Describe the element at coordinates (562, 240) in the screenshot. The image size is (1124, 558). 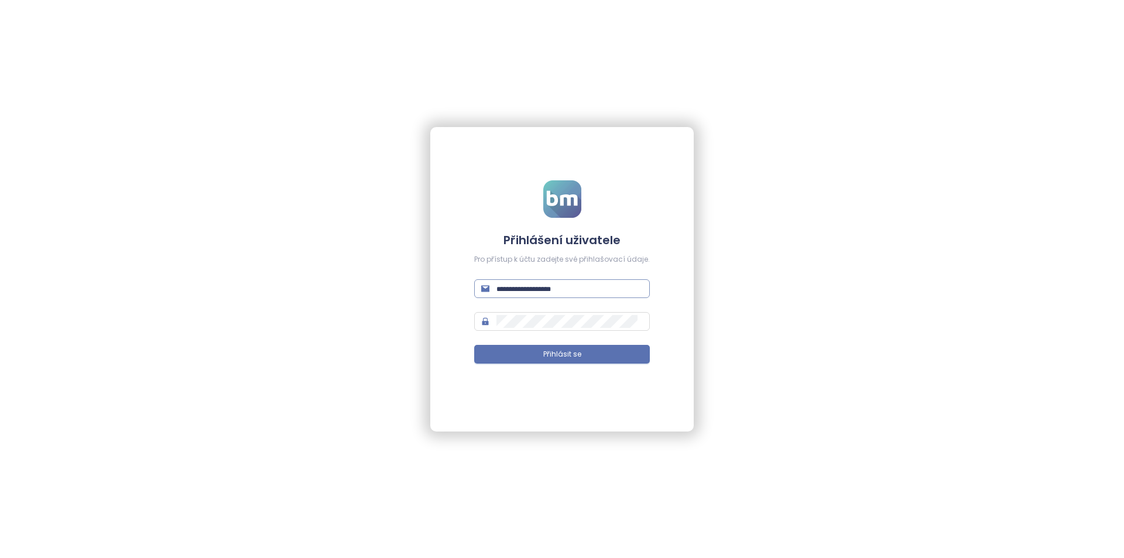
I see `h4: Přihlášení uživatele` at that location.